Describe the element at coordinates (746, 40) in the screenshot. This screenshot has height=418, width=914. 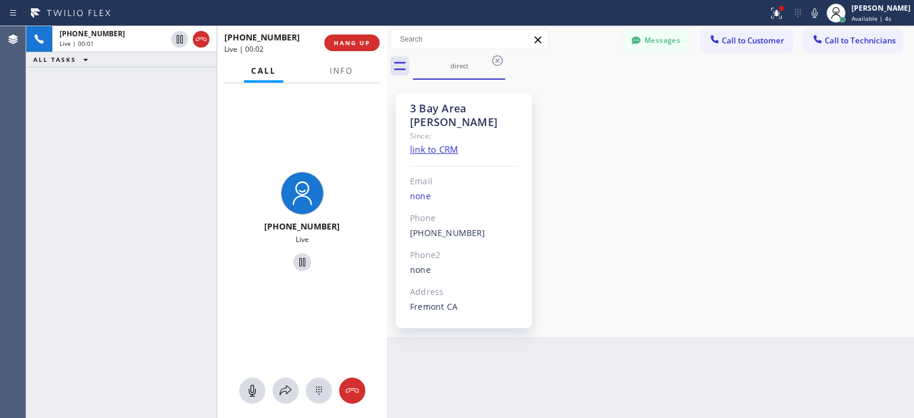
I see `button: Call to Customer` at that location.